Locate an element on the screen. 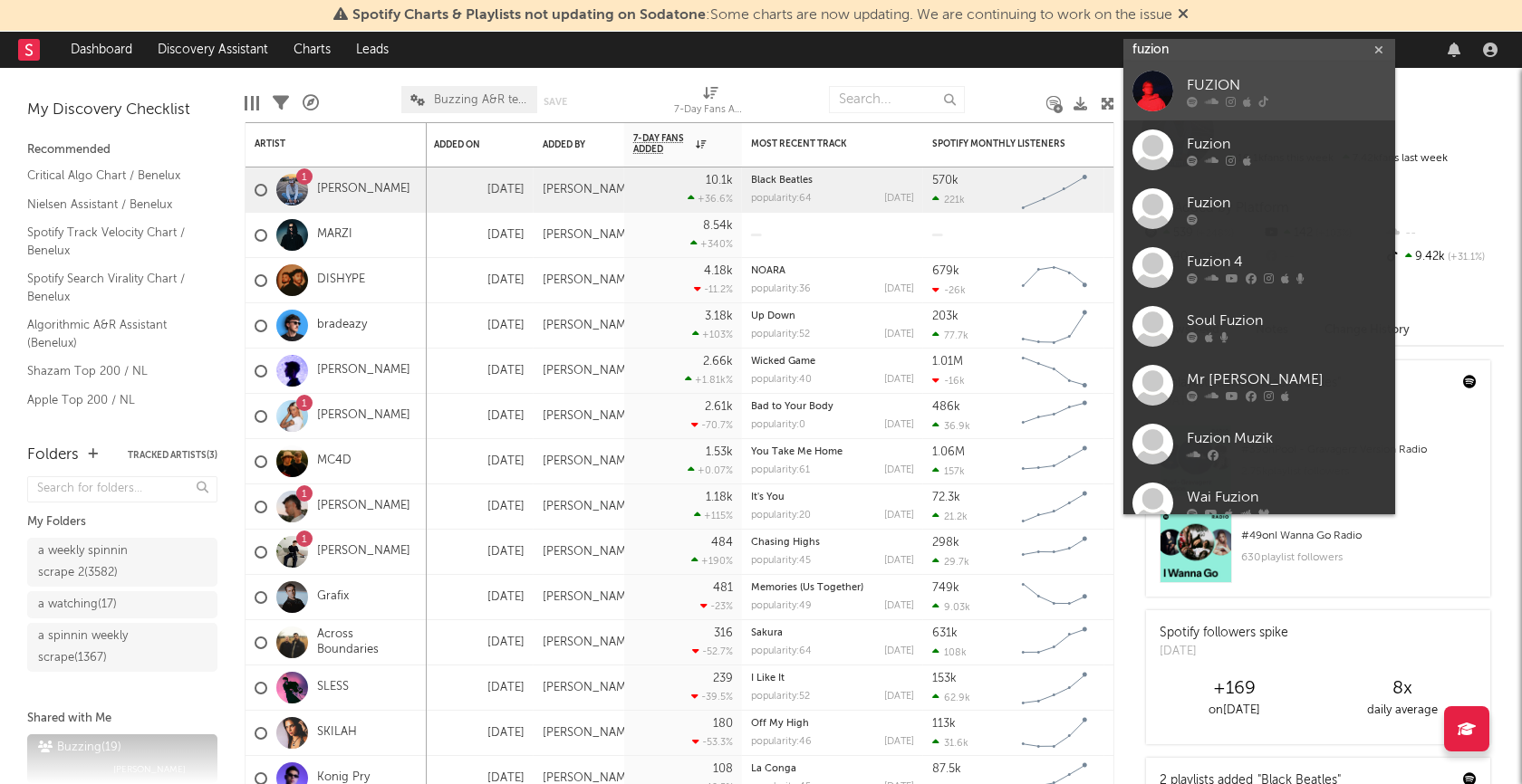 Image resolution: width=1522 pixels, height=784 pixels. div: a weekly spinnin scrape 2 ( 3582 ) is located at coordinates (102, 562).